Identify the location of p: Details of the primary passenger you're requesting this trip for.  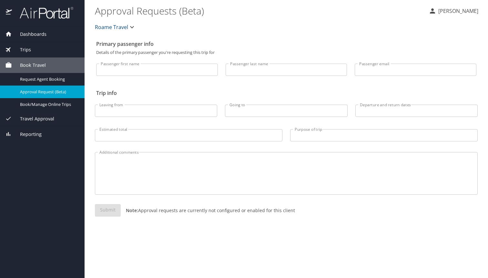
(286, 52).